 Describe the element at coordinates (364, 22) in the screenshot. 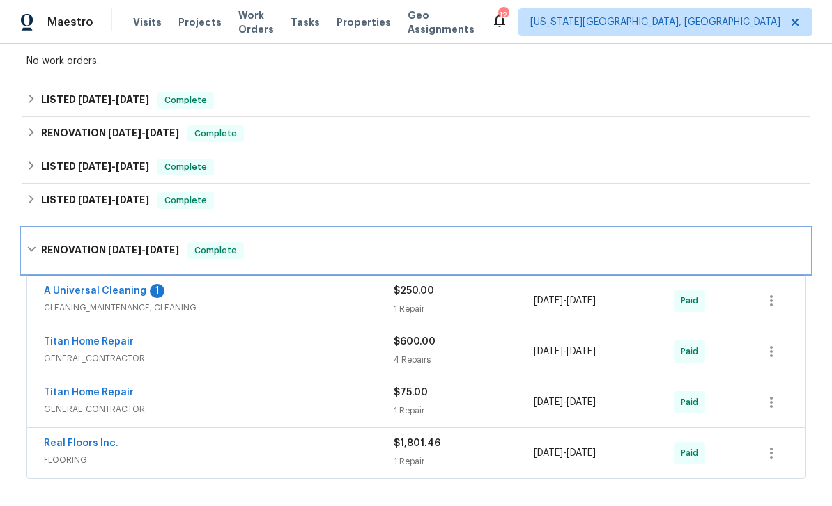

I see `span: Properties` at that location.